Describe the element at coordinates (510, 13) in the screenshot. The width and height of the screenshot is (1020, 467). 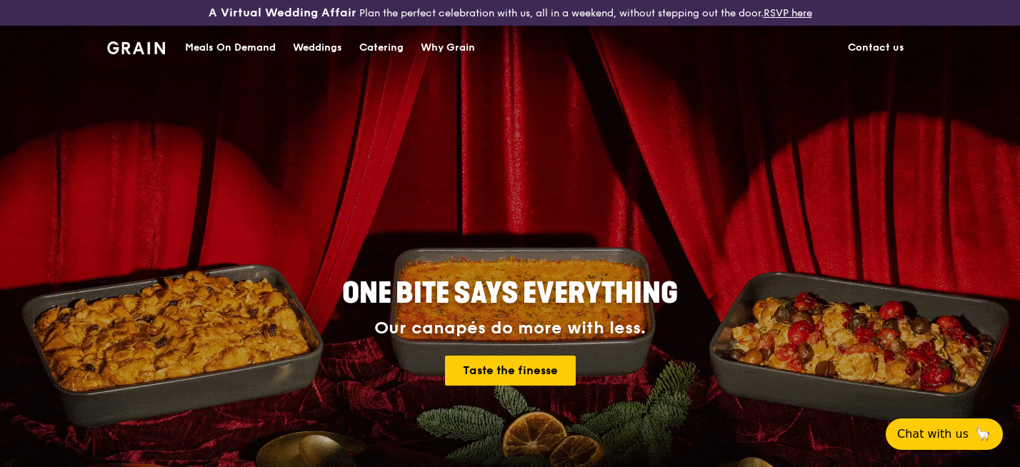
I see `div: Plan the perfect celebration with us, all in a weekend, without stepping out the door.` at that location.